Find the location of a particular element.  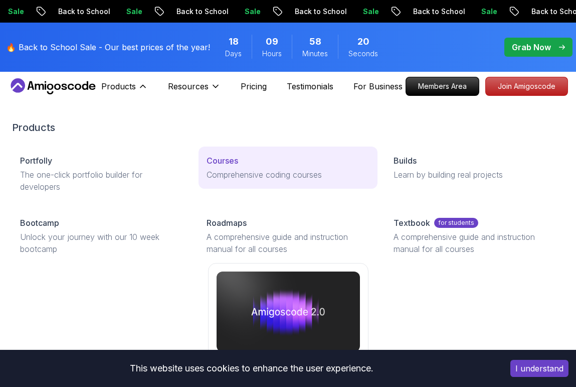

p: Unlock your journey with our 10 week bootcamp is located at coordinates (101, 243).